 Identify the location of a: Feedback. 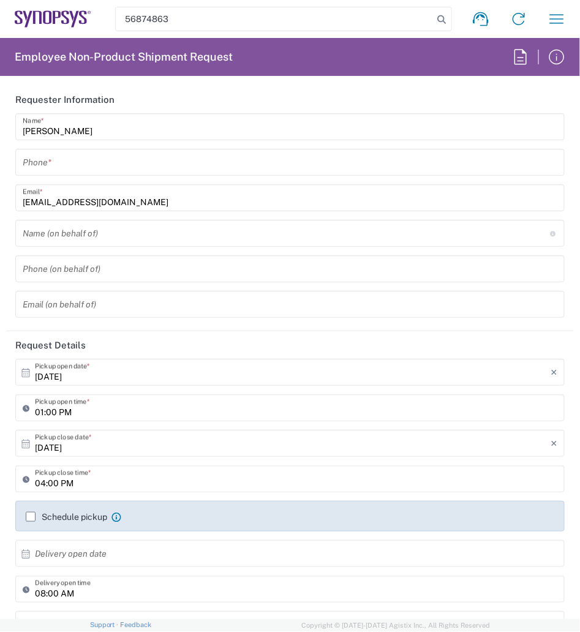
(135, 625).